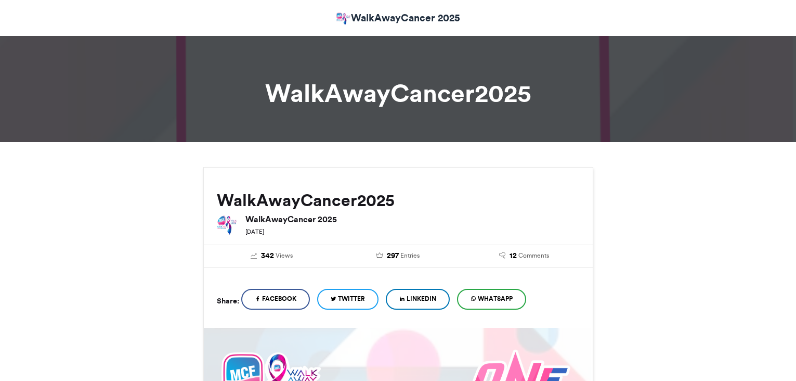 The height and width of the screenshot is (381, 796). What do you see at coordinates (495, 298) in the screenshot?
I see `span: WhatsApp` at bounding box center [495, 298].